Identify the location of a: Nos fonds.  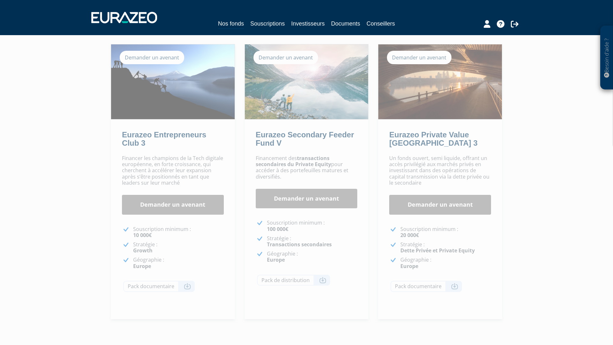
(231, 24).